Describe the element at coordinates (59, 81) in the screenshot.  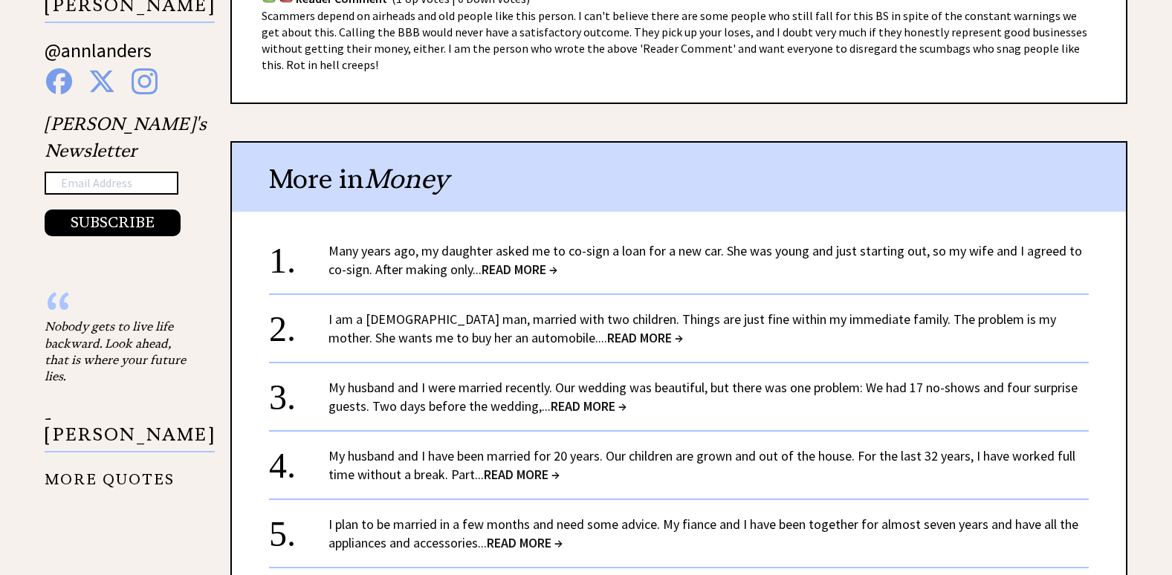
I see `img: facebook%20blue.png` at that location.